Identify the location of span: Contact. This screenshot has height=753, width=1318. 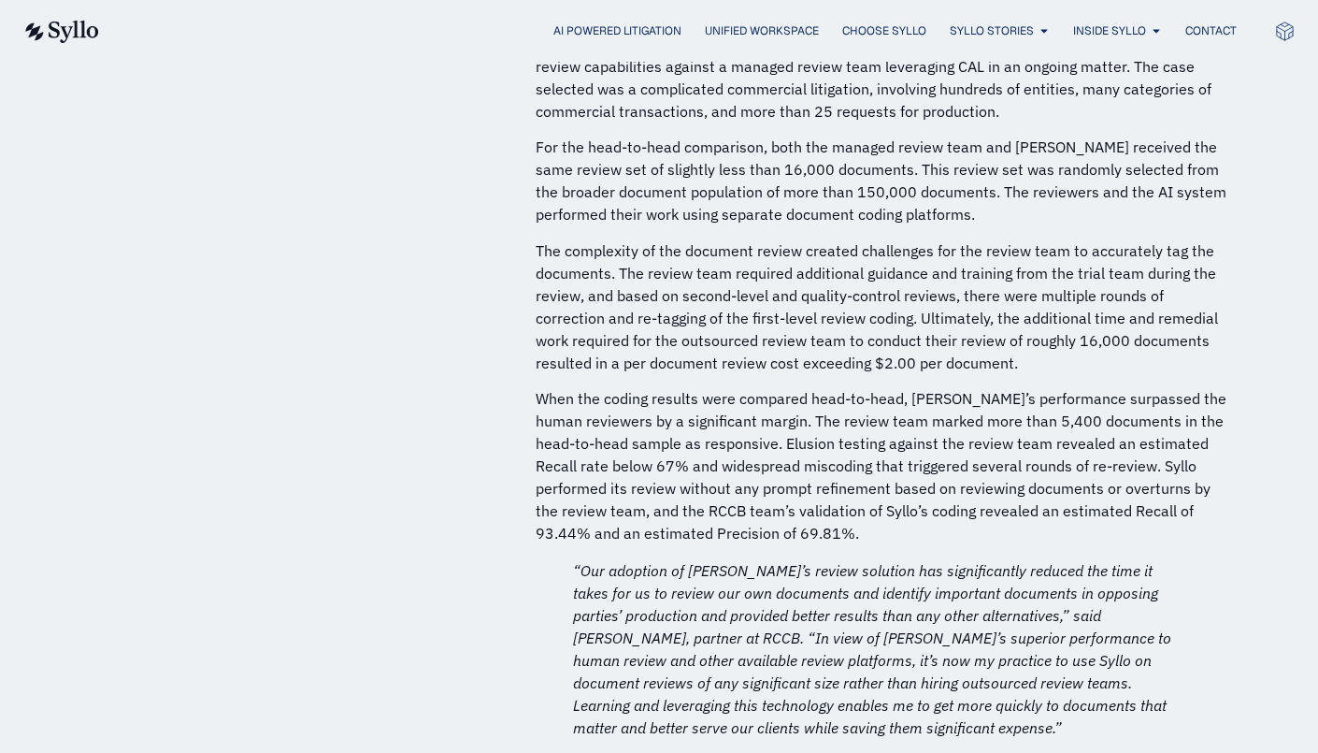
(1211, 31).